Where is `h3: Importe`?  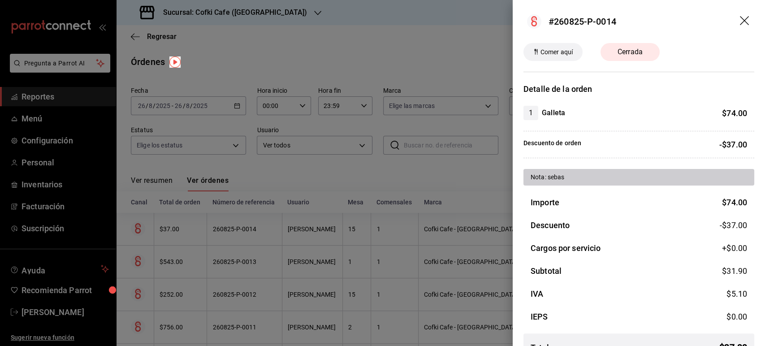 h3: Importe is located at coordinates (545, 202).